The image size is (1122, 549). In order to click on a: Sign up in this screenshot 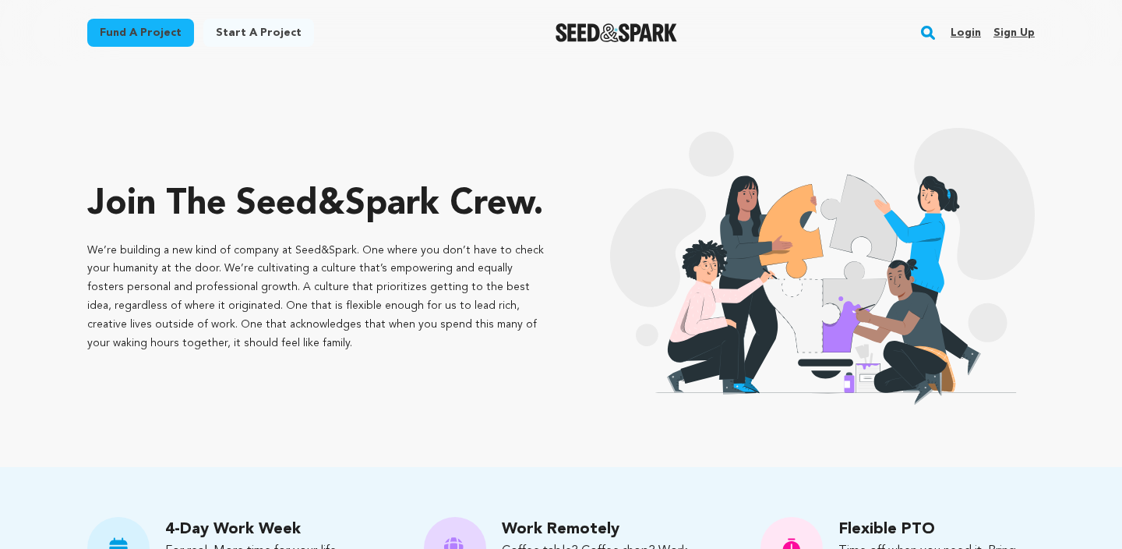, I will do `click(1014, 33)`.